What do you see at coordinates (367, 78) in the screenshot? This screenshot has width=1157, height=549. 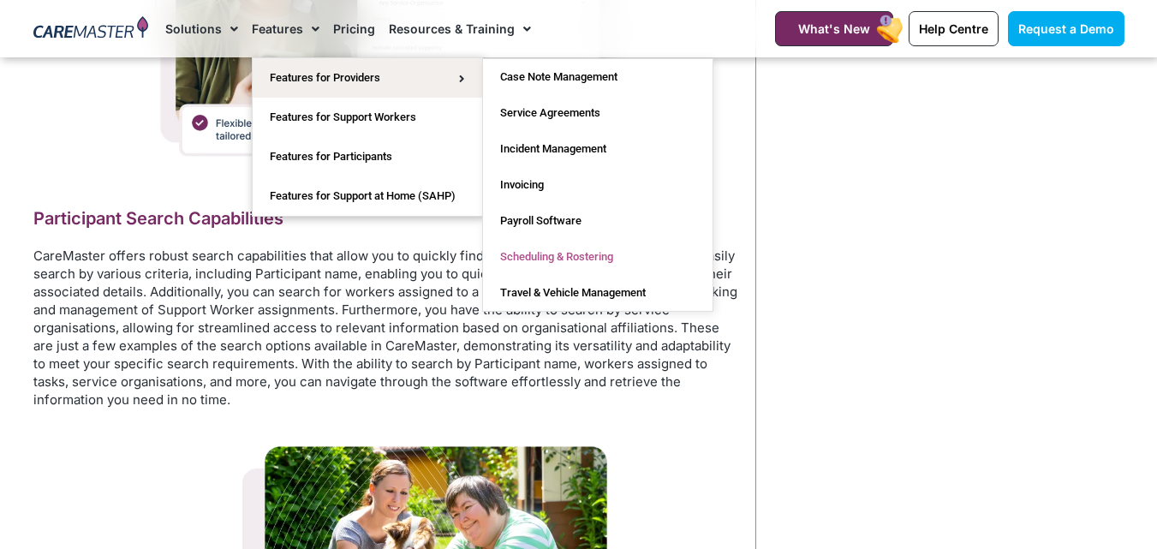 I see `a: Features for Providers` at bounding box center [367, 78].